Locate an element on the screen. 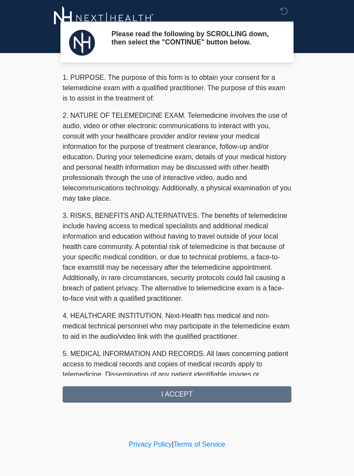  p: 5. MEDICAL INFORMATION AND RECORDS. All laws concerning patient access to medical records and cop... is located at coordinates (177, 375).